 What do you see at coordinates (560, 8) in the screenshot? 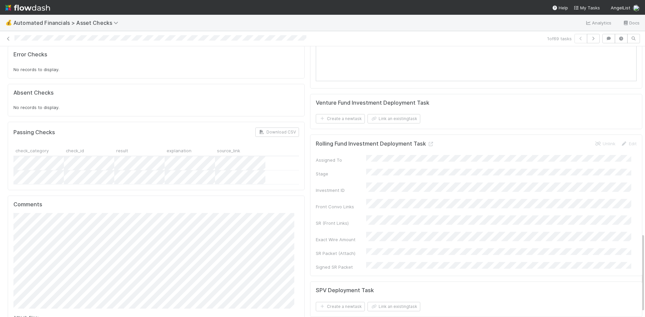
I see `div: Help` at bounding box center [560, 8].